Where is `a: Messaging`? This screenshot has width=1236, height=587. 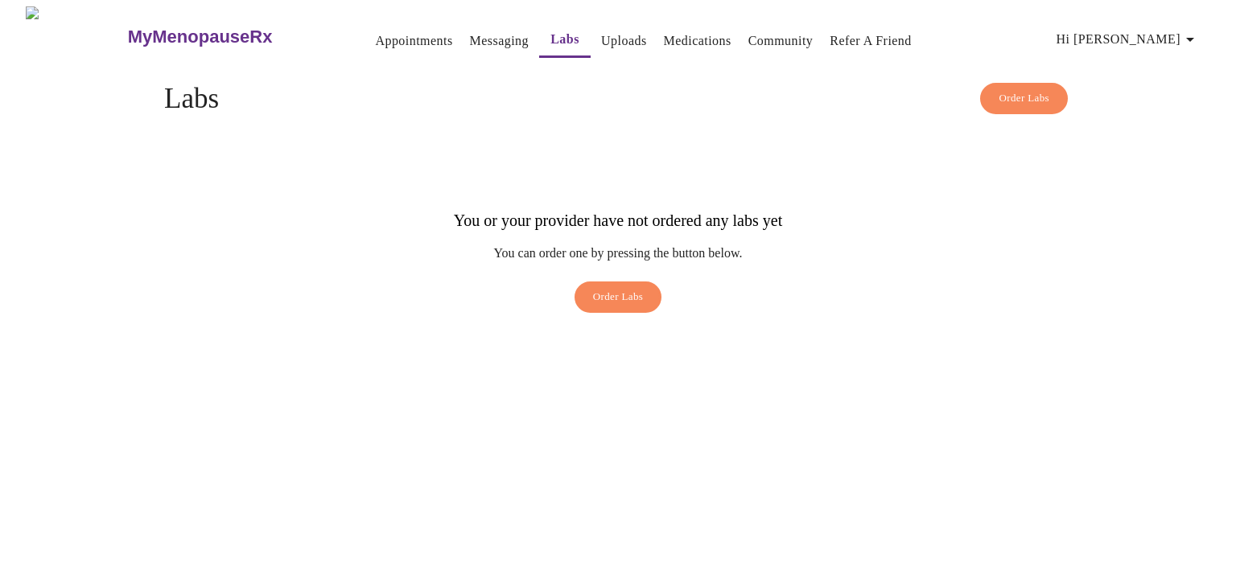 a: Messaging is located at coordinates (499, 41).